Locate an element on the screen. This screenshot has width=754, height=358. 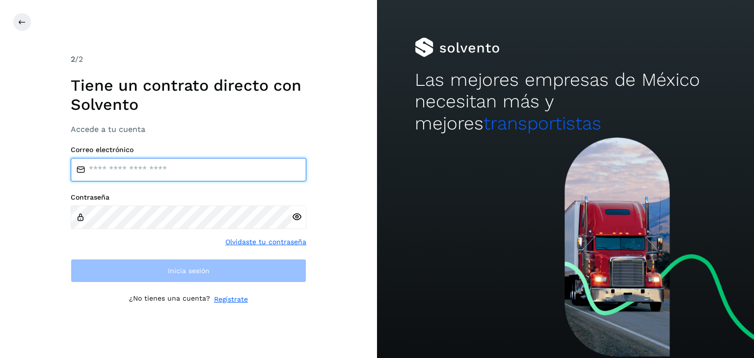
div: /2 is located at coordinates (189, 59).